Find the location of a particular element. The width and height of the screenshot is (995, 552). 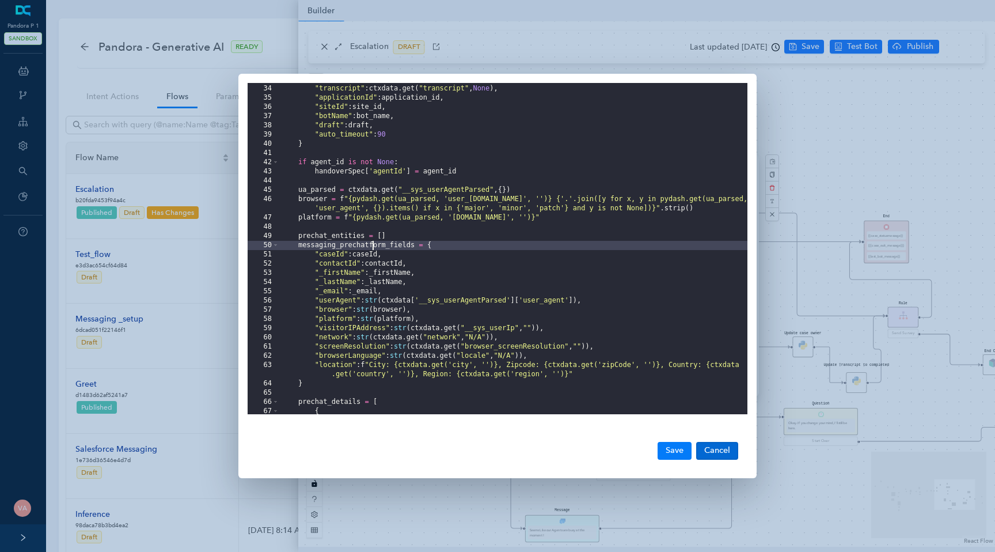

div: 66 is located at coordinates (263, 402).